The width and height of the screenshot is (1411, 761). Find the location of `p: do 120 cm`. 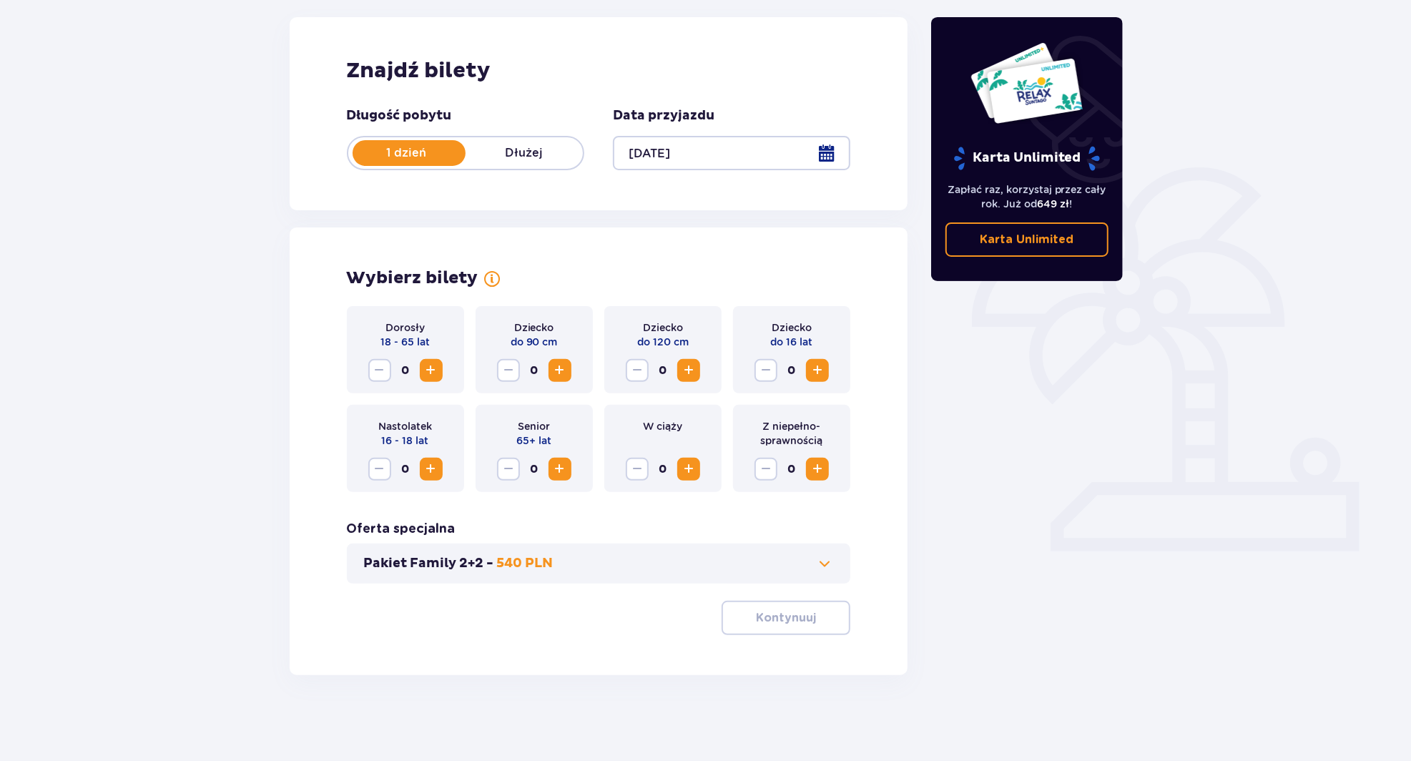

p: do 120 cm is located at coordinates (663, 342).